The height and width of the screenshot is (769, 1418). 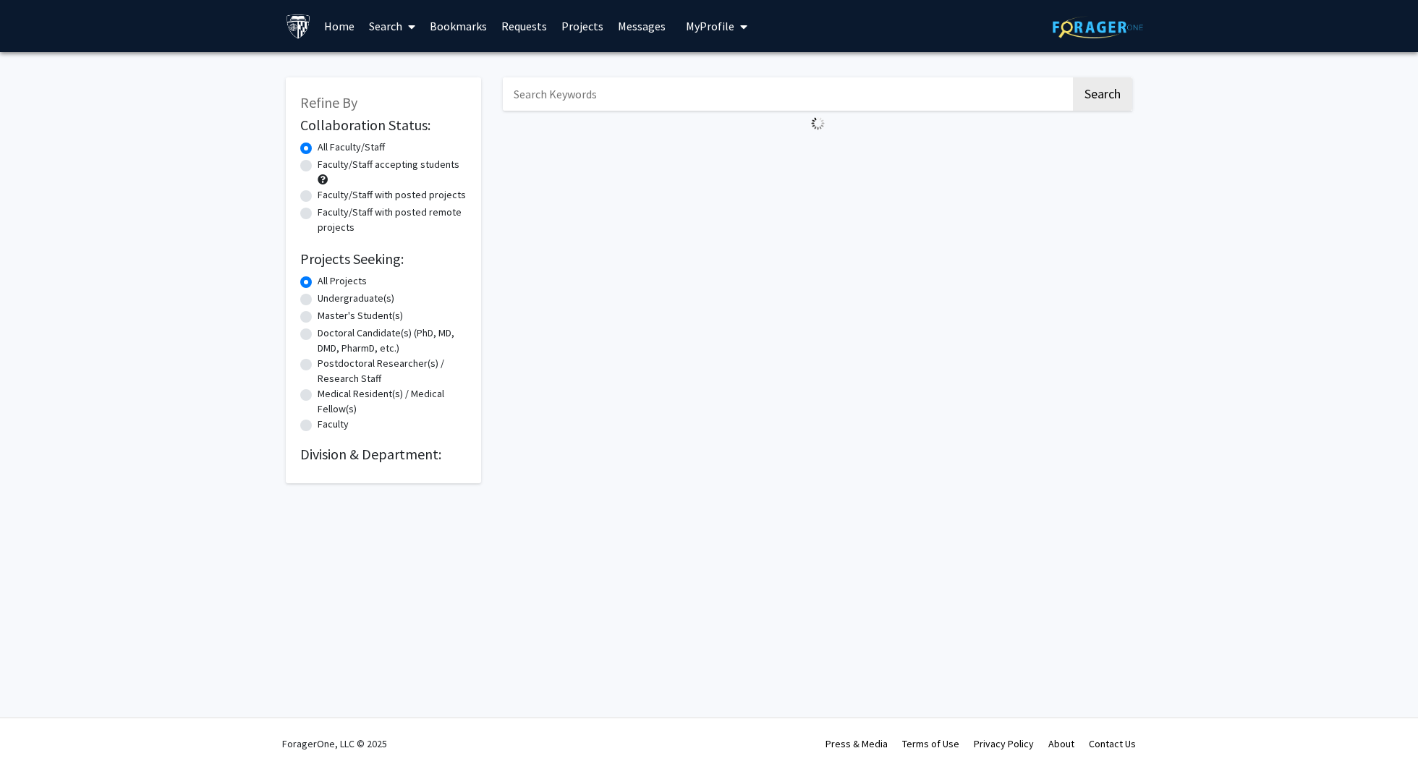 What do you see at coordinates (392, 220) in the screenshot?
I see `label: Faculty/Staff with posted remote projects` at bounding box center [392, 220].